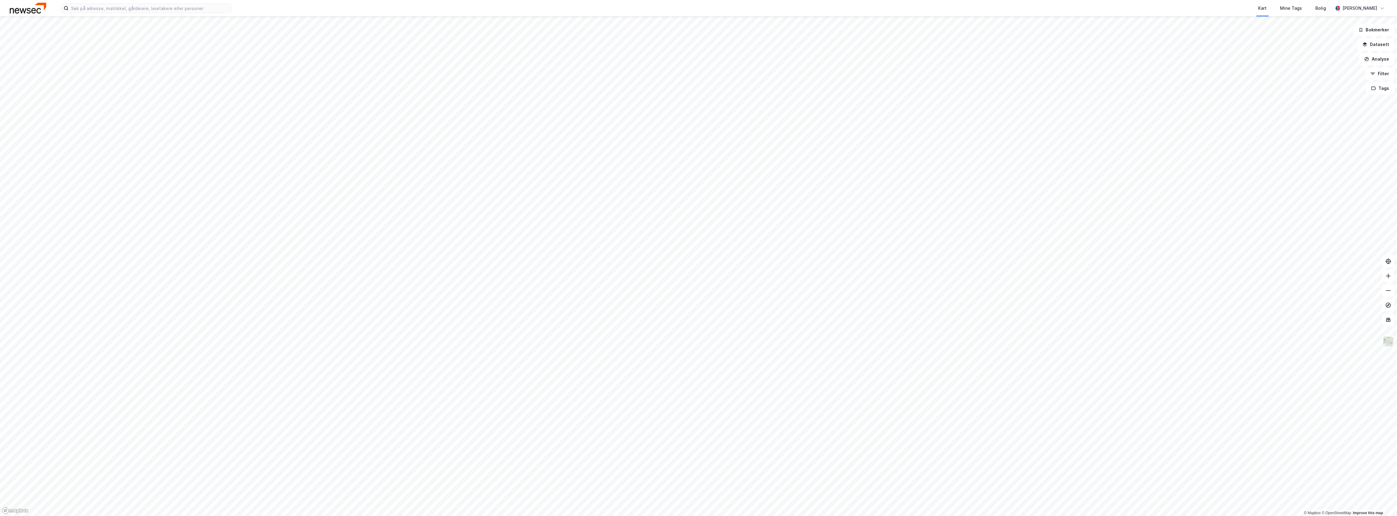 This screenshot has width=1397, height=516. What do you see at coordinates (150, 8) in the screenshot?
I see `input: Søk på adresse, matrikkel, gårdeiere, leietakere eller personer` at bounding box center [150, 8].